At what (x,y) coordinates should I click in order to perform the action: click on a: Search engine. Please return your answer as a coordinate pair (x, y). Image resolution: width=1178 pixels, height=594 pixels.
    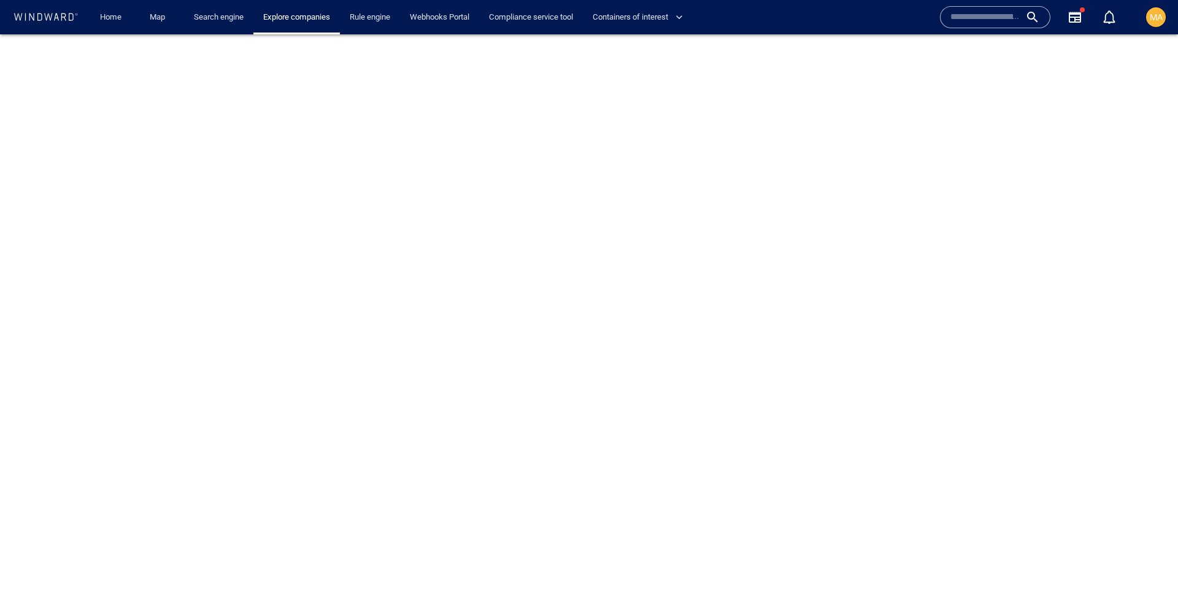
    Looking at the image, I should click on (218, 17).